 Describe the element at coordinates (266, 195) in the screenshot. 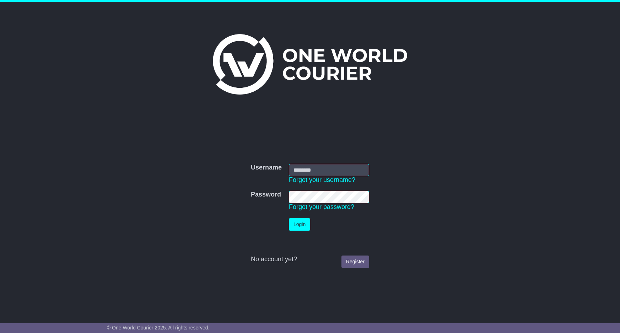

I see `label: Password` at that location.